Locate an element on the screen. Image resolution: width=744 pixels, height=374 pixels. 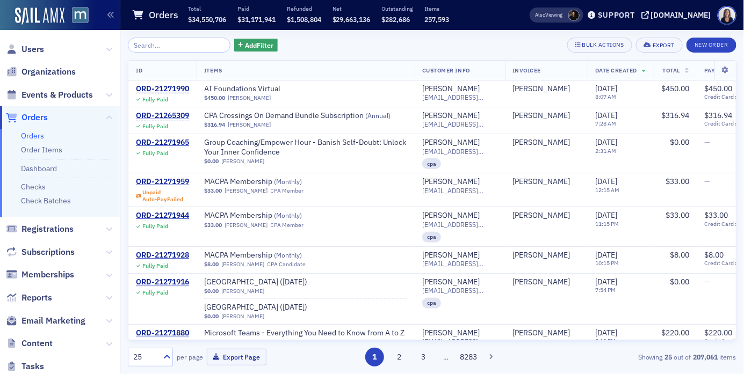
span: Organizations is located at coordinates (48, 72).